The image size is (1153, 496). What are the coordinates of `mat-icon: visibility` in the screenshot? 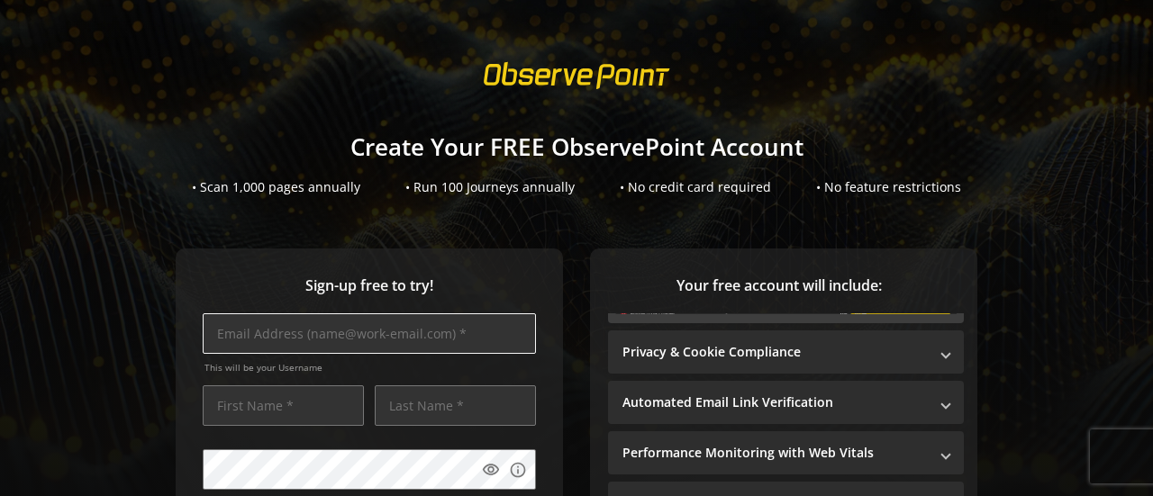 It's located at (491, 470).